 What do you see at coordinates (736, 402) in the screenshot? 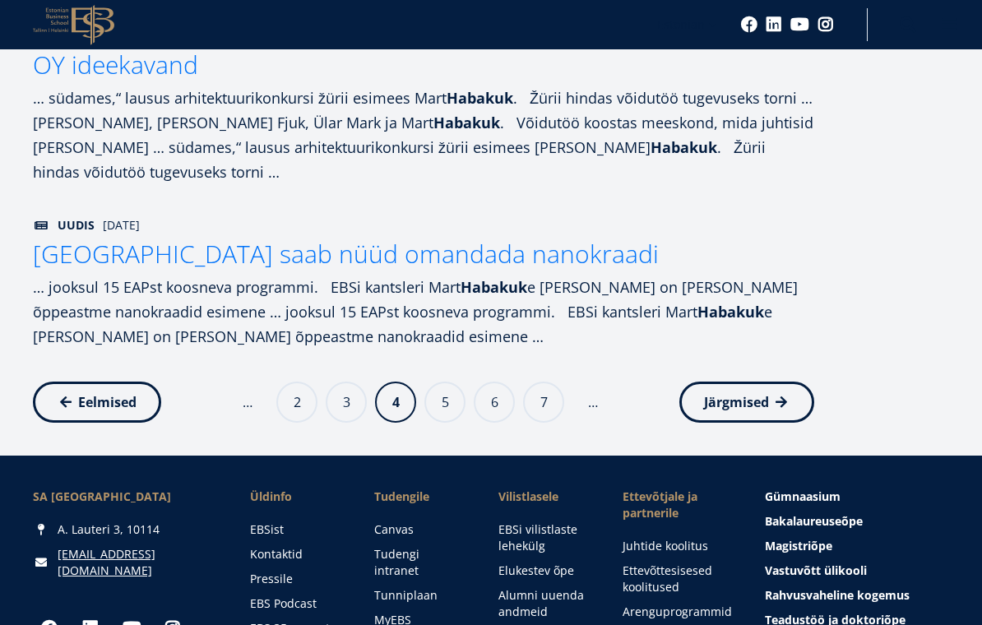
I see `span: Järgmised` at bounding box center [736, 402].